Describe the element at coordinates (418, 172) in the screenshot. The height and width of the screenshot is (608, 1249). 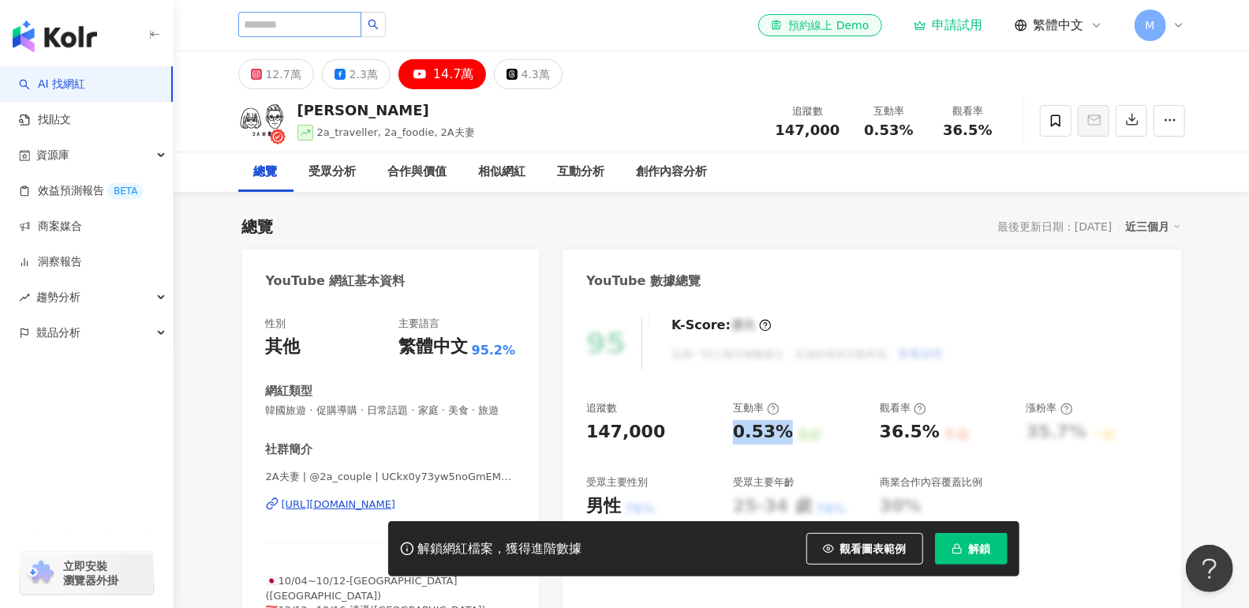
I see `div: 合作與價值` at that location.